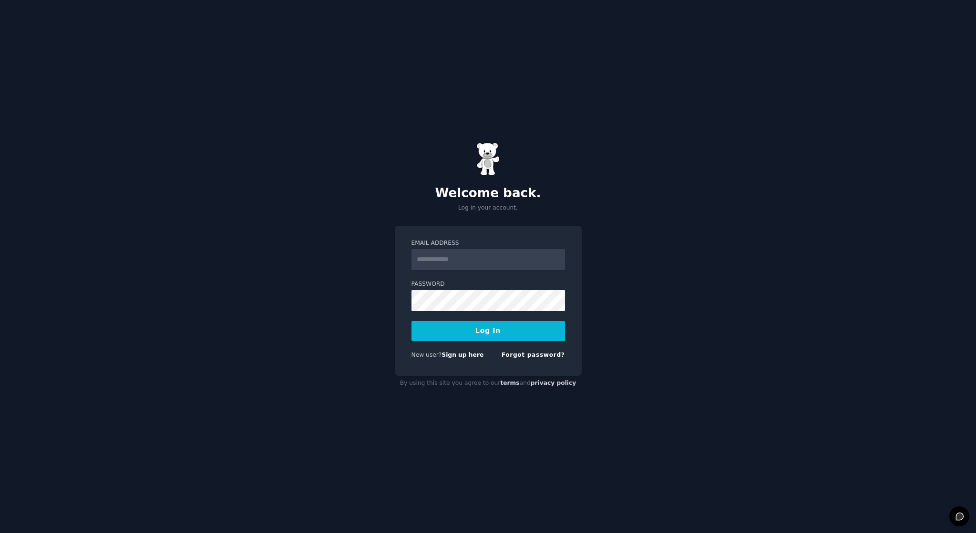 This screenshot has height=533, width=976. I want to click on label: Password, so click(488, 285).